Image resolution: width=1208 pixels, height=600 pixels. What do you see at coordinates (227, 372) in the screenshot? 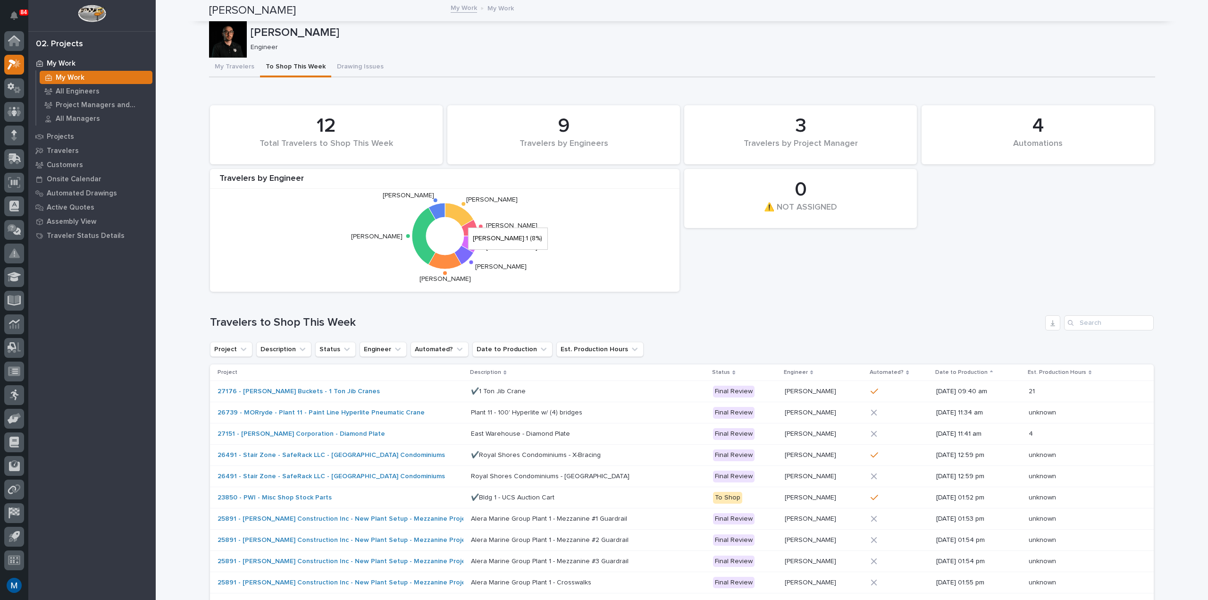
I see `p: Project` at bounding box center [227, 372].